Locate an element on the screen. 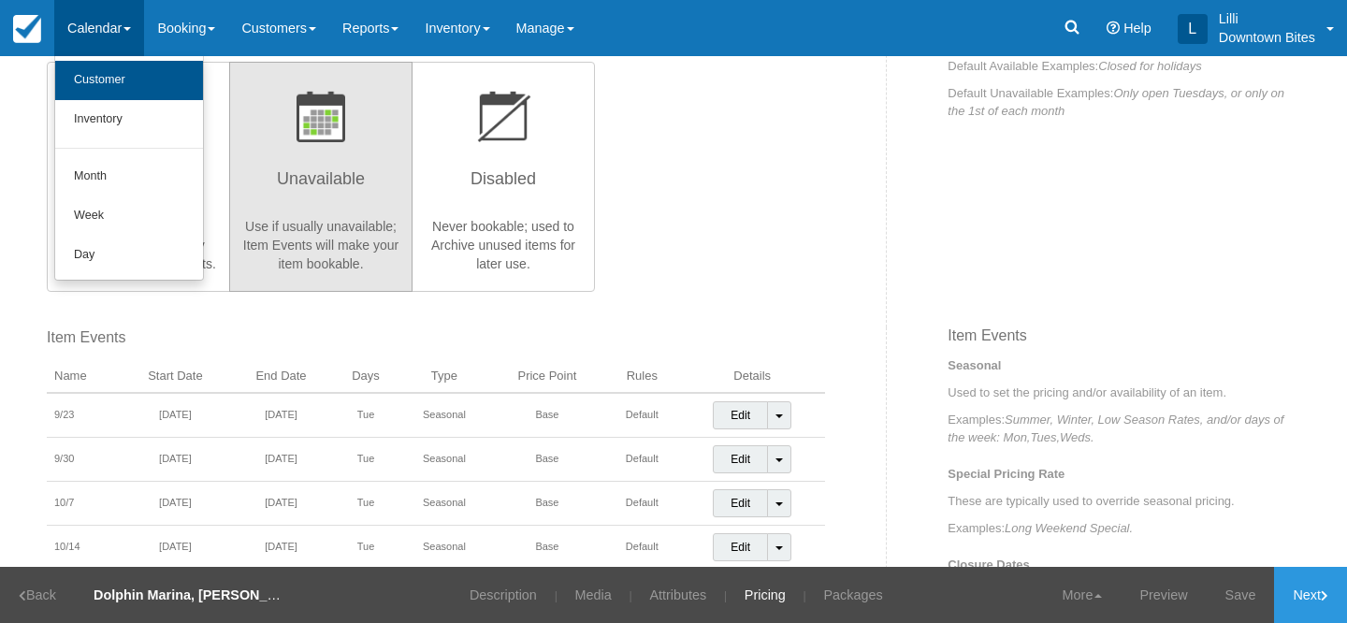 The width and height of the screenshot is (1347, 623). a: Preview is located at coordinates (1162, 595).